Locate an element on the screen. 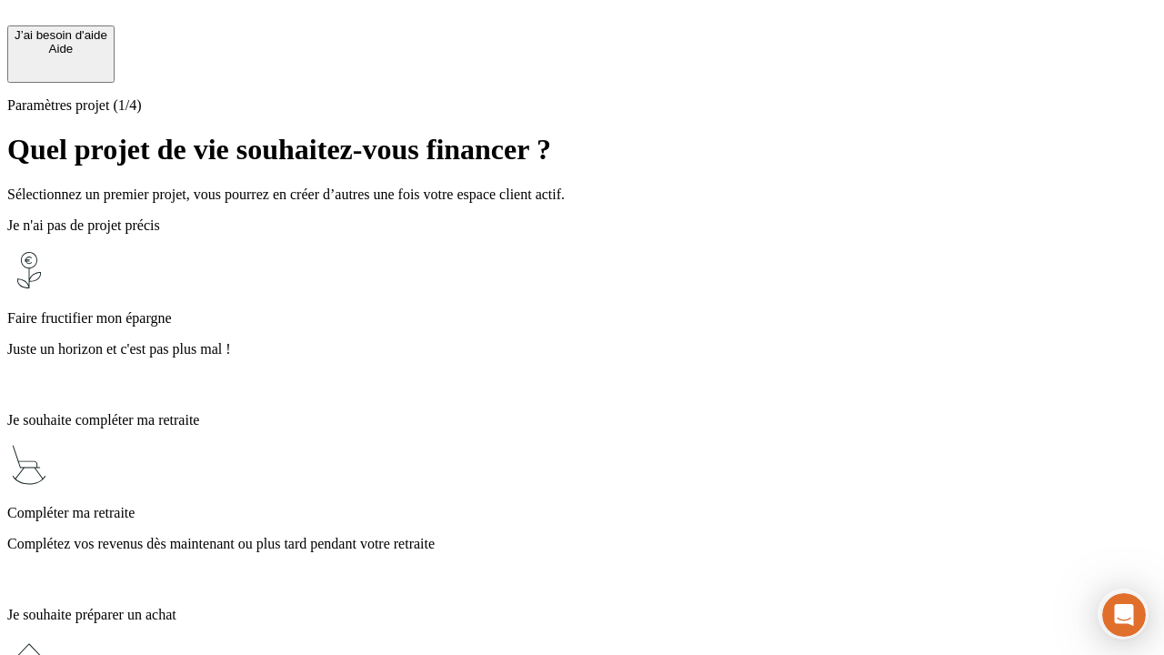  div: Aide is located at coordinates (61, 48).